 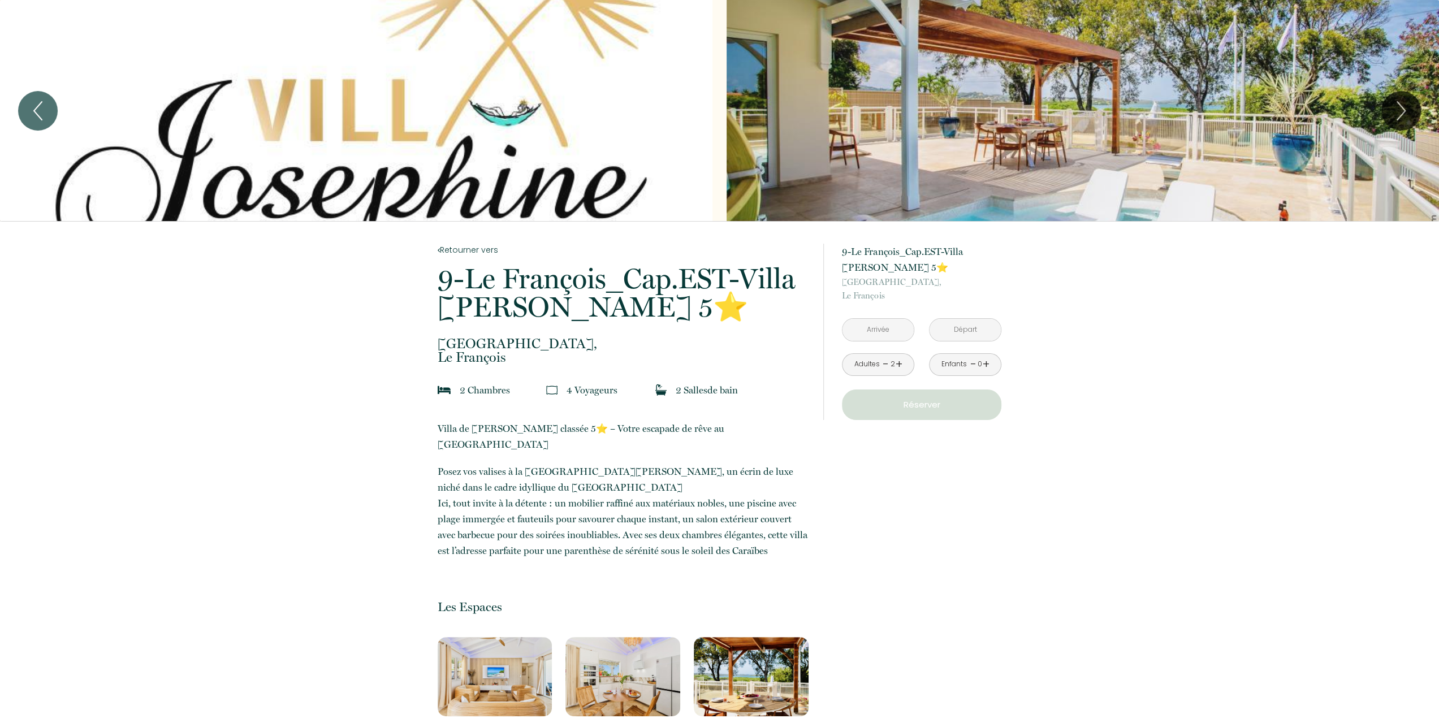 What do you see at coordinates (623, 607) in the screenshot?
I see `p: Les Espaces` at bounding box center [623, 607].